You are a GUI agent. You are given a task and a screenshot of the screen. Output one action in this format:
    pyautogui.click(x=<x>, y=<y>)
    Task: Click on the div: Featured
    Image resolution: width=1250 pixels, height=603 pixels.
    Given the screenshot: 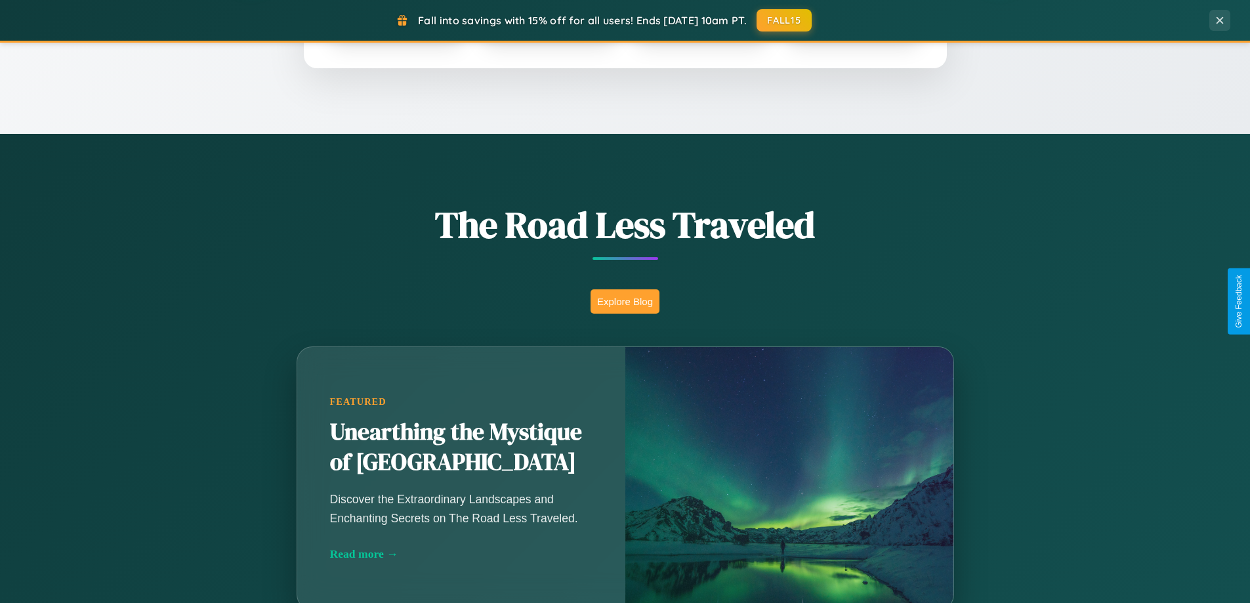 What is the action you would take?
    pyautogui.click(x=461, y=402)
    